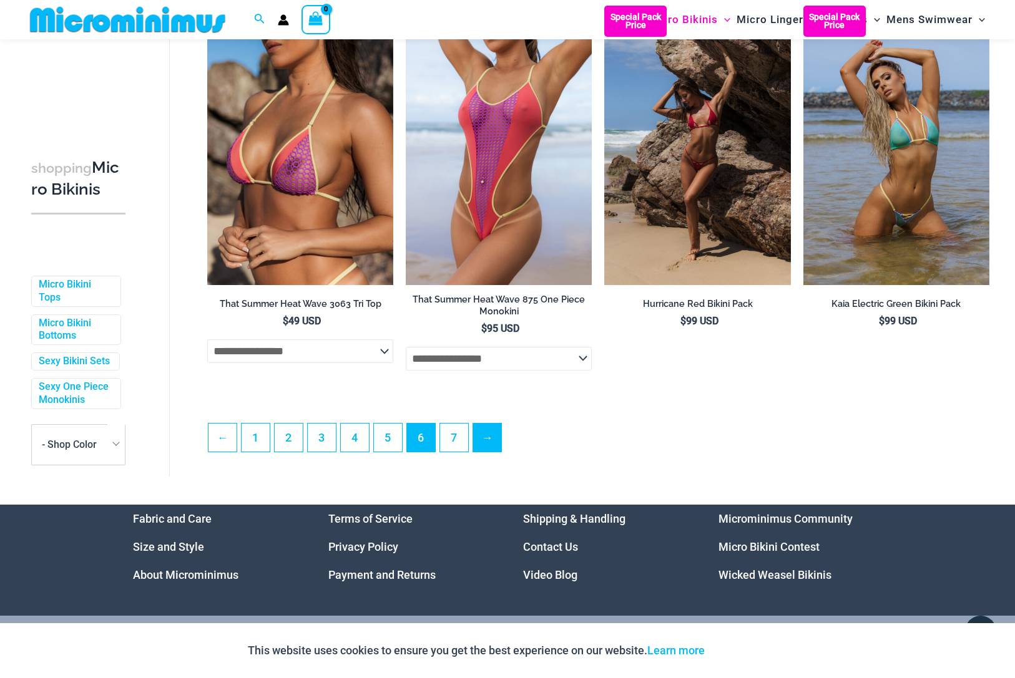  I want to click on a: Kaia Electric Green Bikini Pack, so click(896, 306).